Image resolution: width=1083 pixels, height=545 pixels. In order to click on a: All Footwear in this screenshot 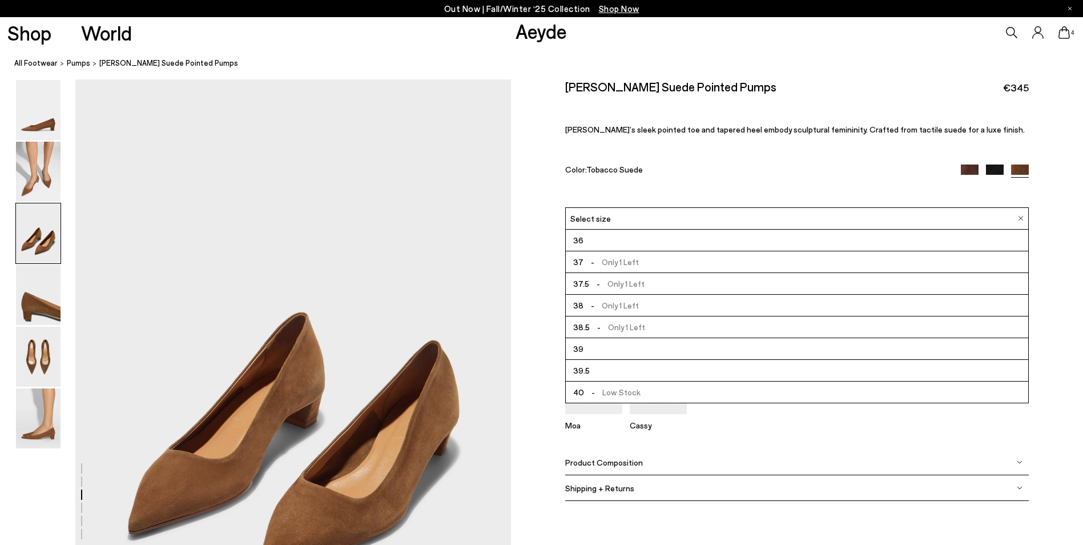, I will do `click(36, 63)`.